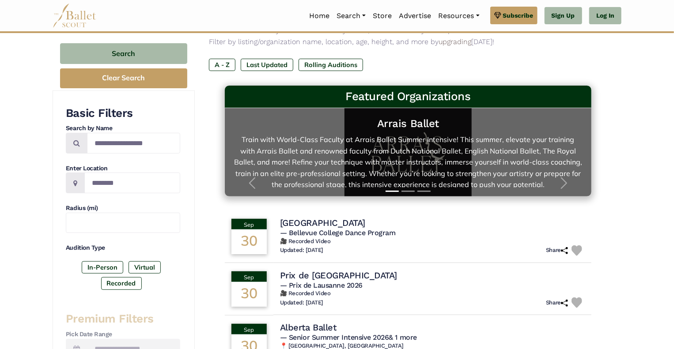 This screenshot has height=349, width=674. Describe the element at coordinates (351, 16) in the screenshot. I see `a: Search` at that location.